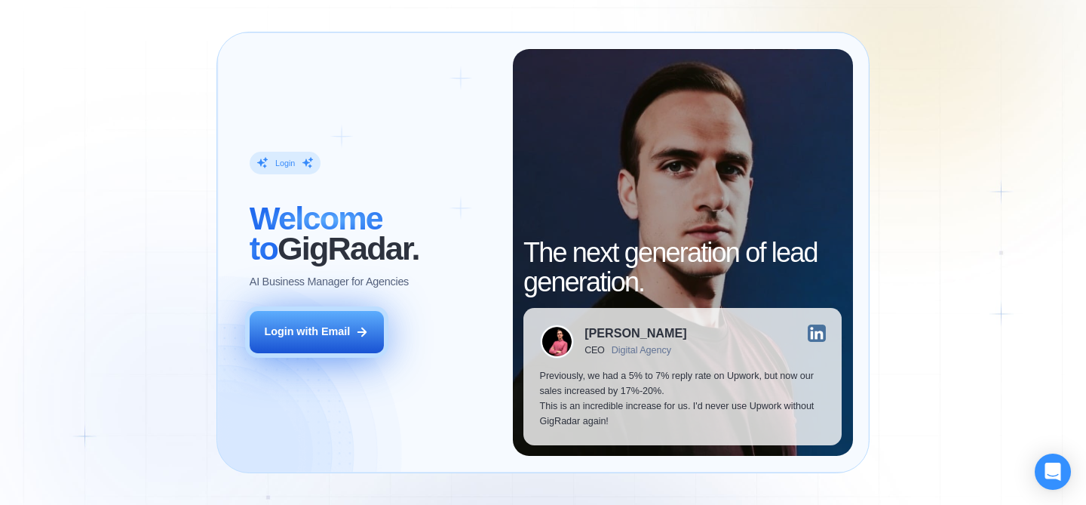  Describe the element at coordinates (307, 332) in the screenshot. I see `div: Login with Email` at that location.